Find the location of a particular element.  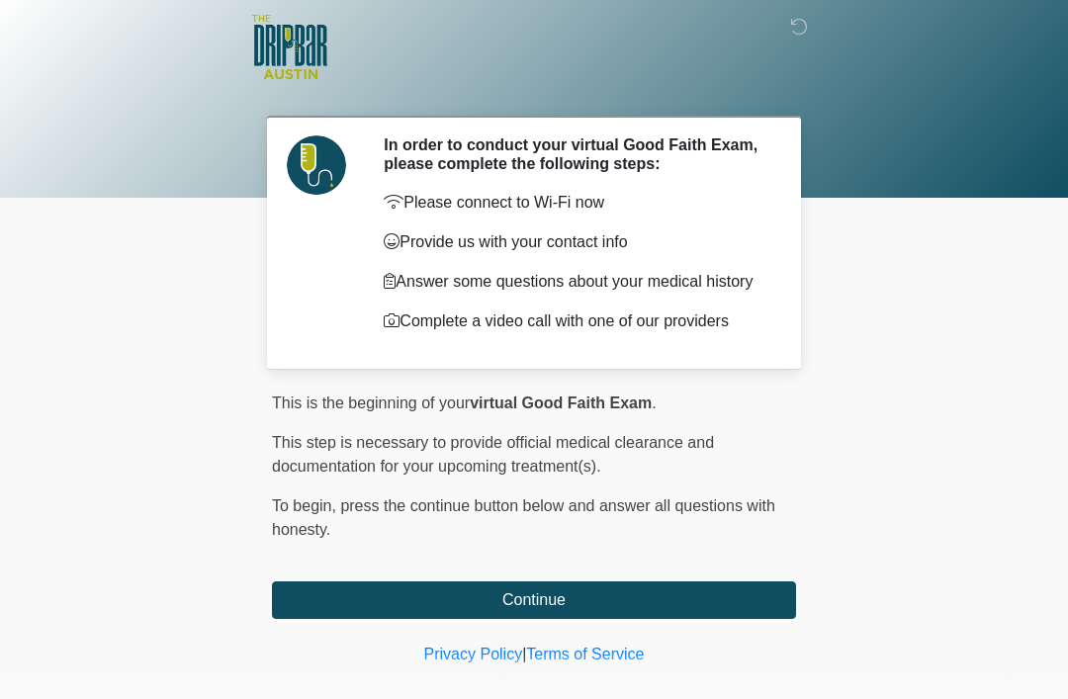

h2: In order to conduct your virtual Good Faith Exam, please complete the following steps: is located at coordinates (574, 154).